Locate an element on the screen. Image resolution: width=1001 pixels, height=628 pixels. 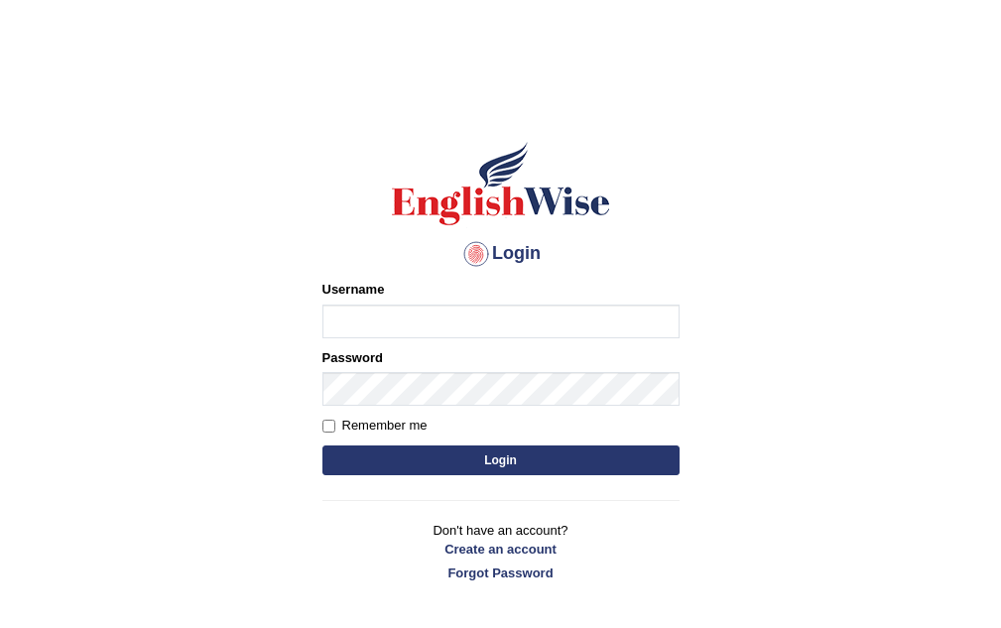
img: Logo of English Wise sign in for intelligent practice with AI is located at coordinates (501, 184).